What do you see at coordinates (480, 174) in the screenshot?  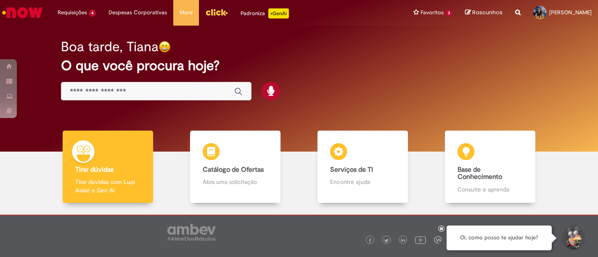 I see `b: Base de Conhecimento` at bounding box center [480, 174].